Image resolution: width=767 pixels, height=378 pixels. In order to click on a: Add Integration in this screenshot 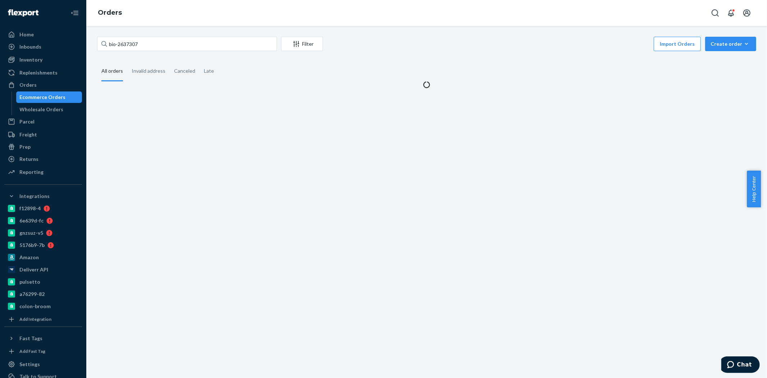, I will do `click(43, 319)`.